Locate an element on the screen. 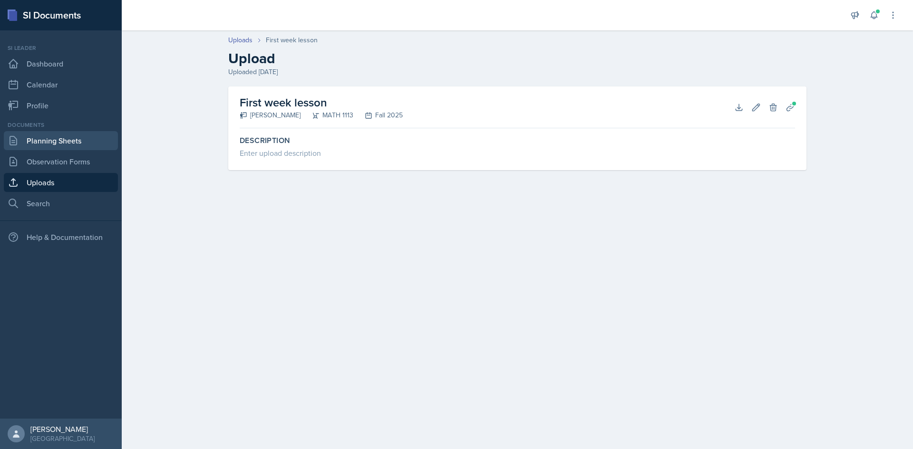 The image size is (913, 449). div: Help & Documentation is located at coordinates (61, 237).